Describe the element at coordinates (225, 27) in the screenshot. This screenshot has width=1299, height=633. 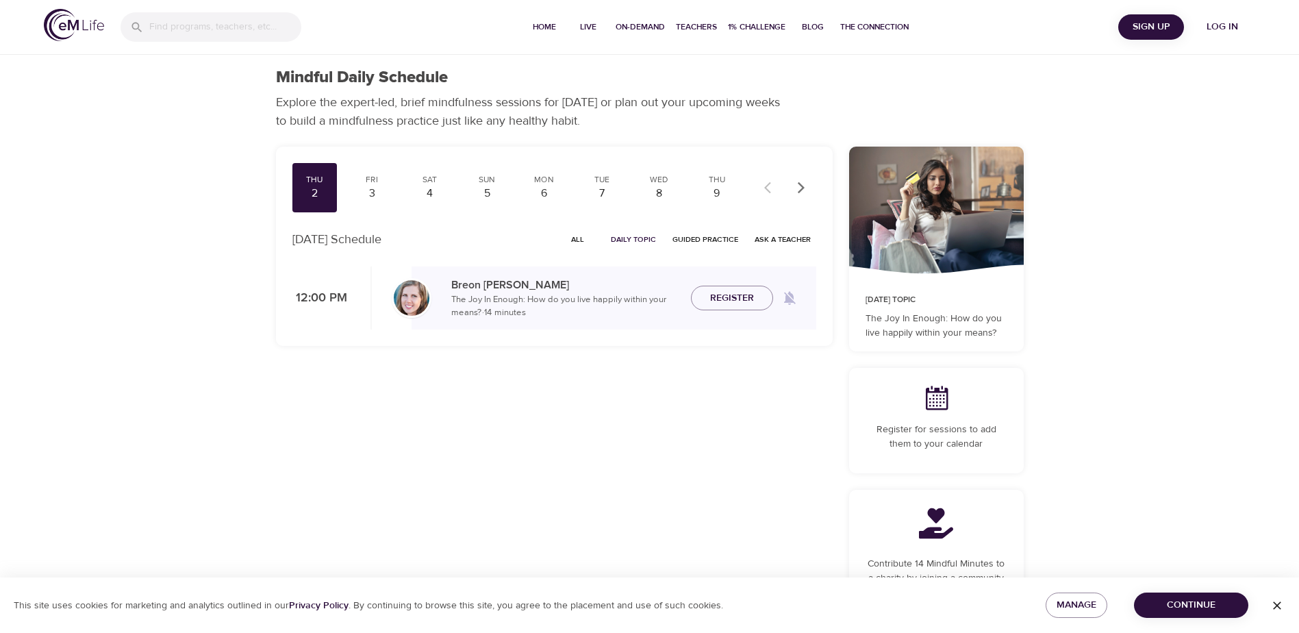
I see `input: Find programs, teachers, etc...` at that location.